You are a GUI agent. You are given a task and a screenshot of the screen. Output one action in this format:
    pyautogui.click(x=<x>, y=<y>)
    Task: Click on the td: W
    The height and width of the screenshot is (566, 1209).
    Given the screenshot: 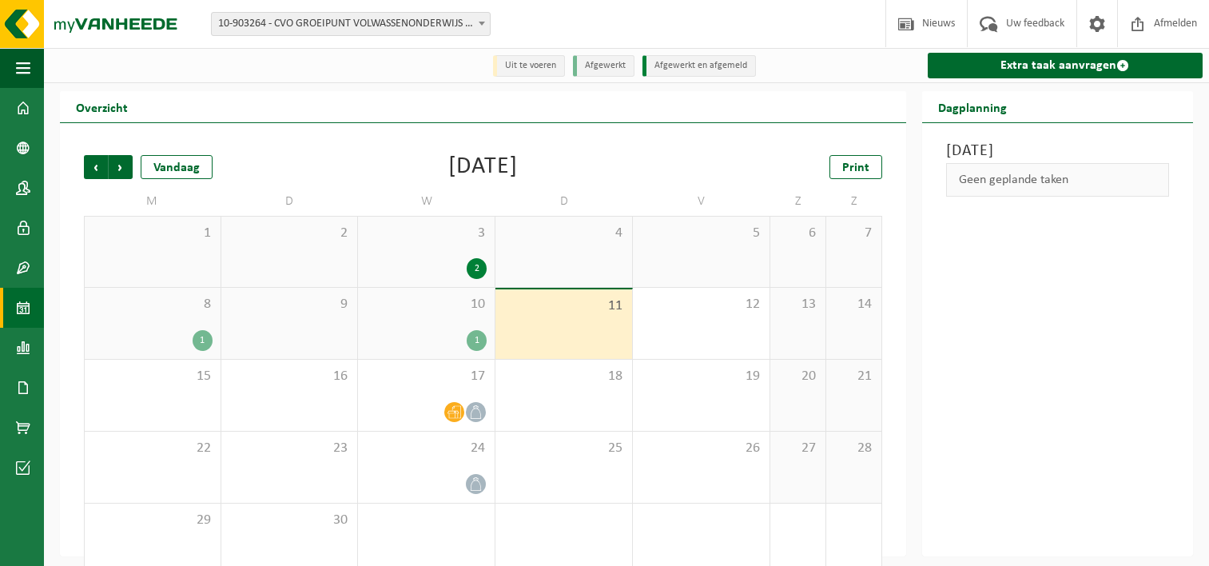 What is the action you would take?
    pyautogui.click(x=427, y=201)
    